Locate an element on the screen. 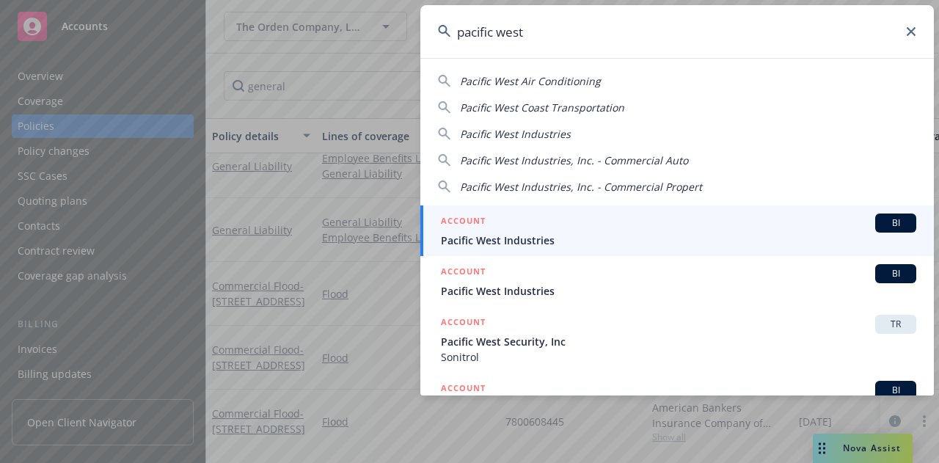 The height and width of the screenshot is (463, 939). input: Search... is located at coordinates (677, 32).